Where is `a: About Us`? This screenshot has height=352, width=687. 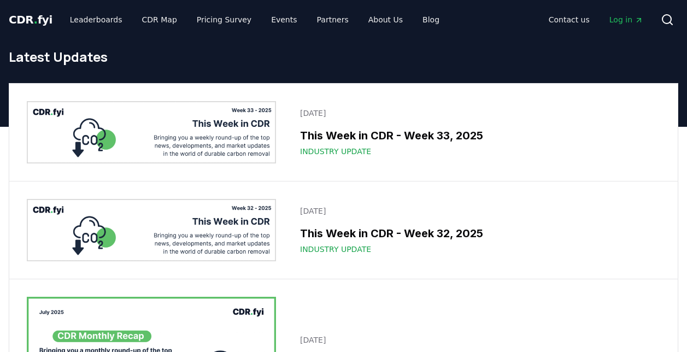
a: About Us is located at coordinates (385, 20).